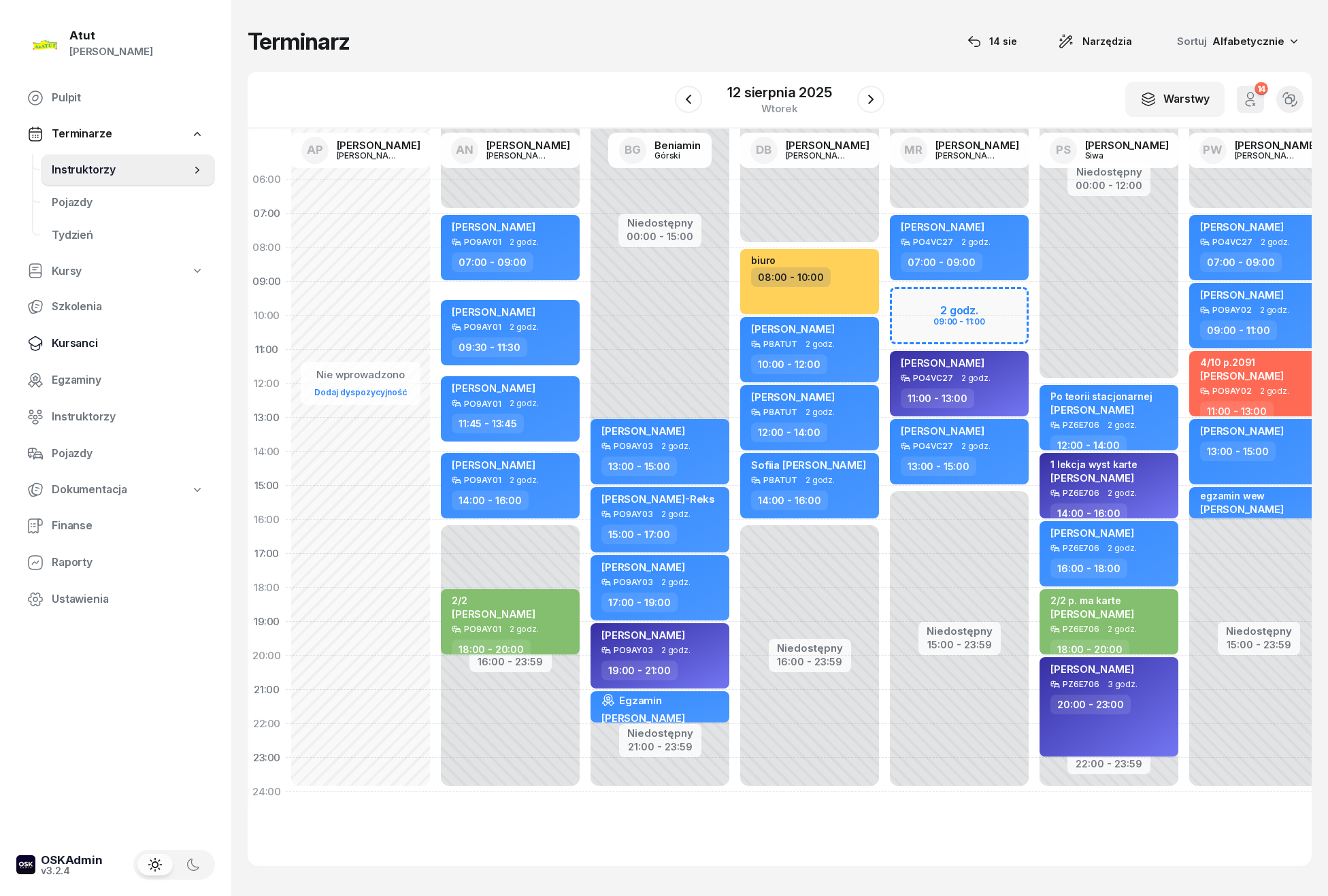 This screenshot has width=1328, height=896. What do you see at coordinates (121, 170) in the screenshot?
I see `span: Instruktorzy` at bounding box center [121, 170].